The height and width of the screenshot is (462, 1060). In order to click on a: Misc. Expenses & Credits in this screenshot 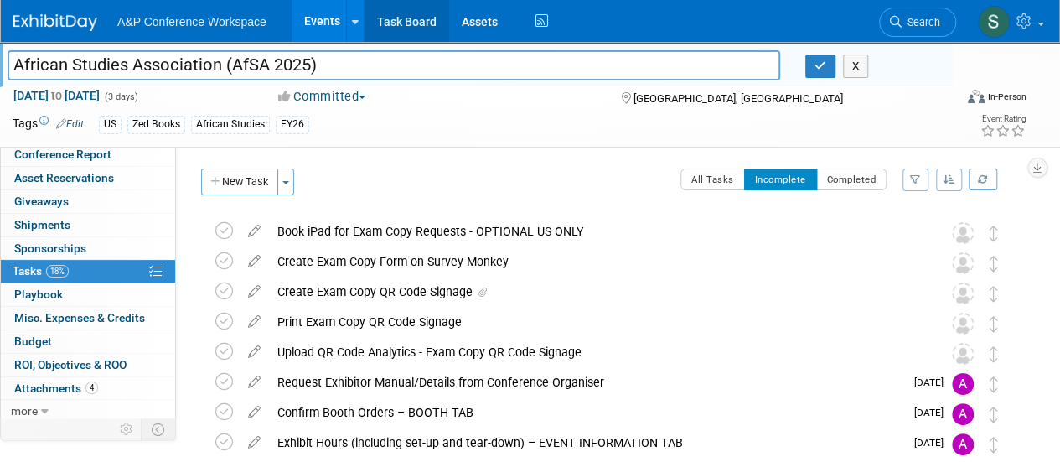, I will do `click(88, 318)`.